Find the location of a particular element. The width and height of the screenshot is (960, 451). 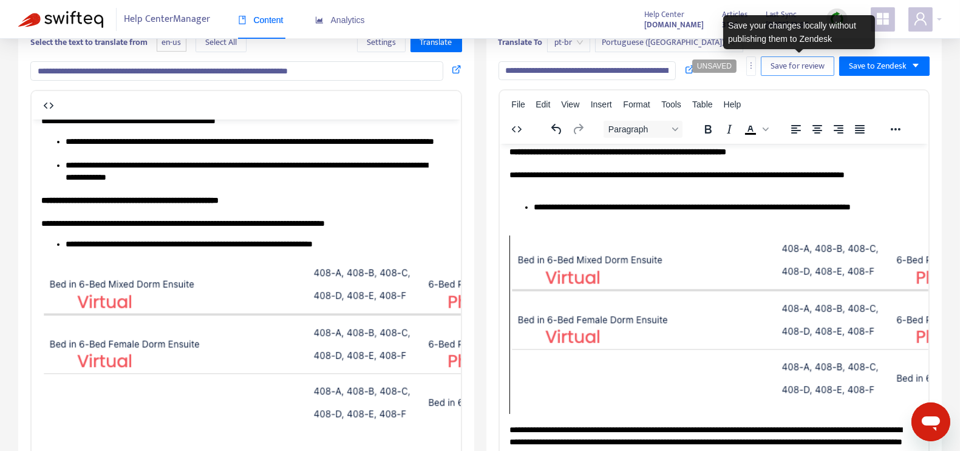

button: Bold is located at coordinates (708, 129).